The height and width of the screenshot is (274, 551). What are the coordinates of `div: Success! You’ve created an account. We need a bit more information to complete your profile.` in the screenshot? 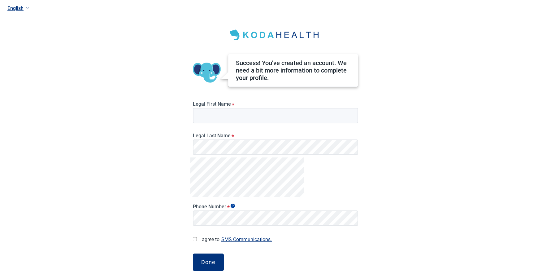 It's located at (293, 70).